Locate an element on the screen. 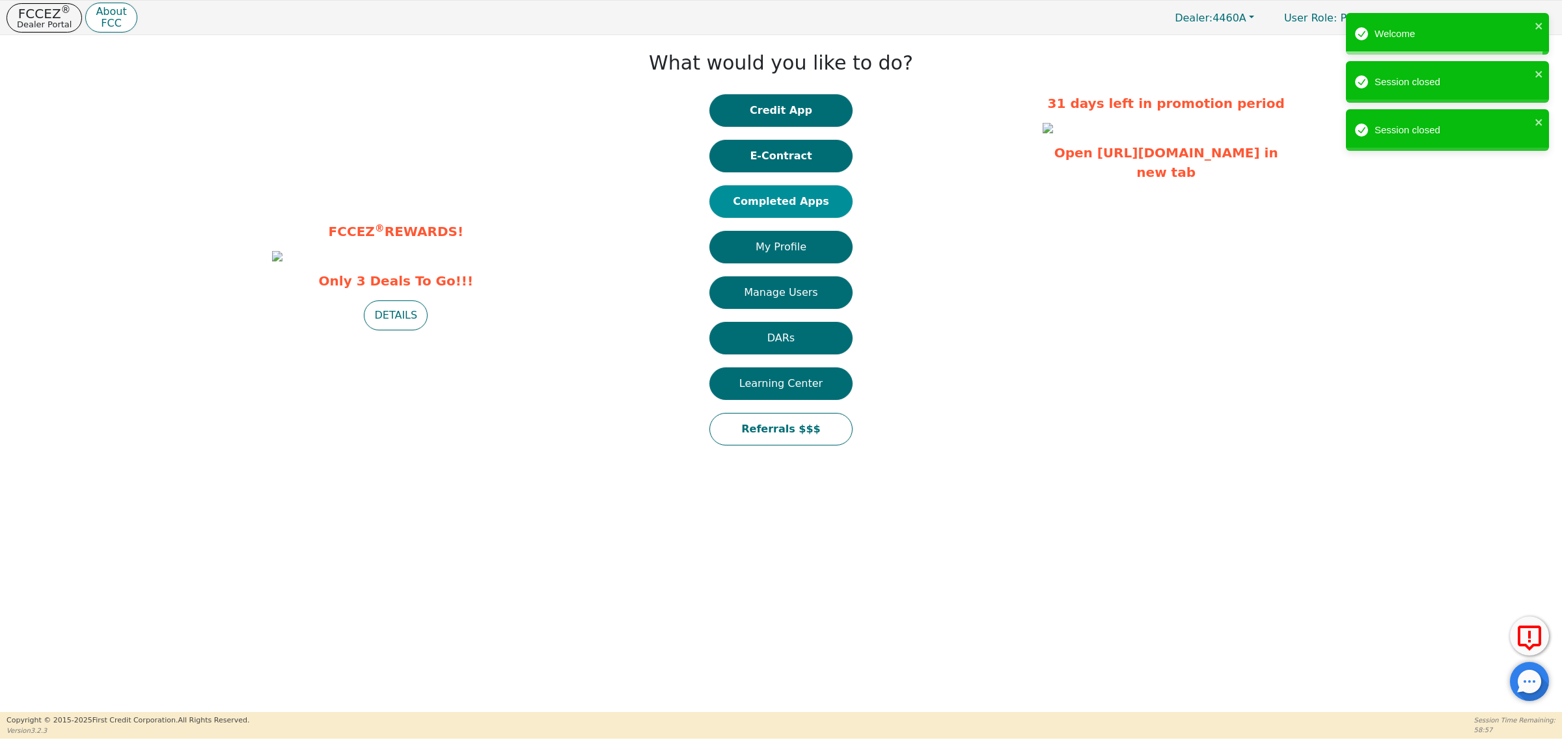 The height and width of the screenshot is (740, 1562). button: Learning Center is located at coordinates (781, 384).